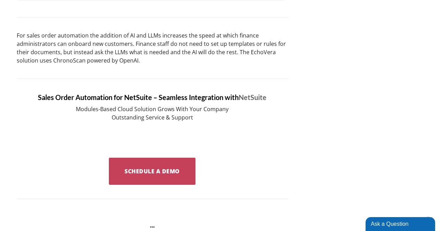 This screenshot has width=440, height=231. Describe the element at coordinates (152, 48) in the screenshot. I see `p: For sales order automation the addition of AI and LLMs increases the speed at which finance admin...` at that location.